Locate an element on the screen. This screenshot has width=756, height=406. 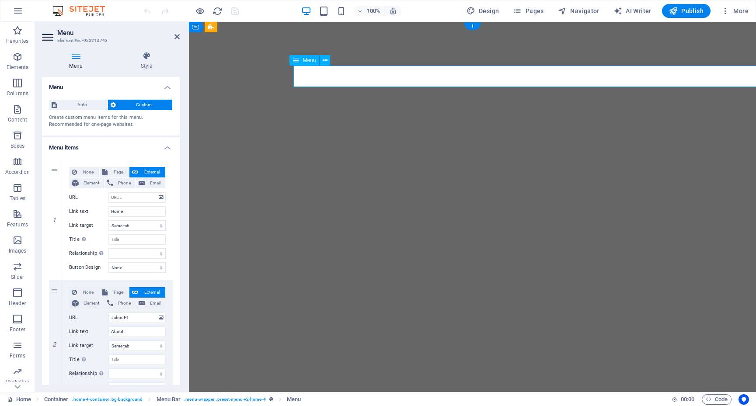
i: Reload page is located at coordinates (217, 11).